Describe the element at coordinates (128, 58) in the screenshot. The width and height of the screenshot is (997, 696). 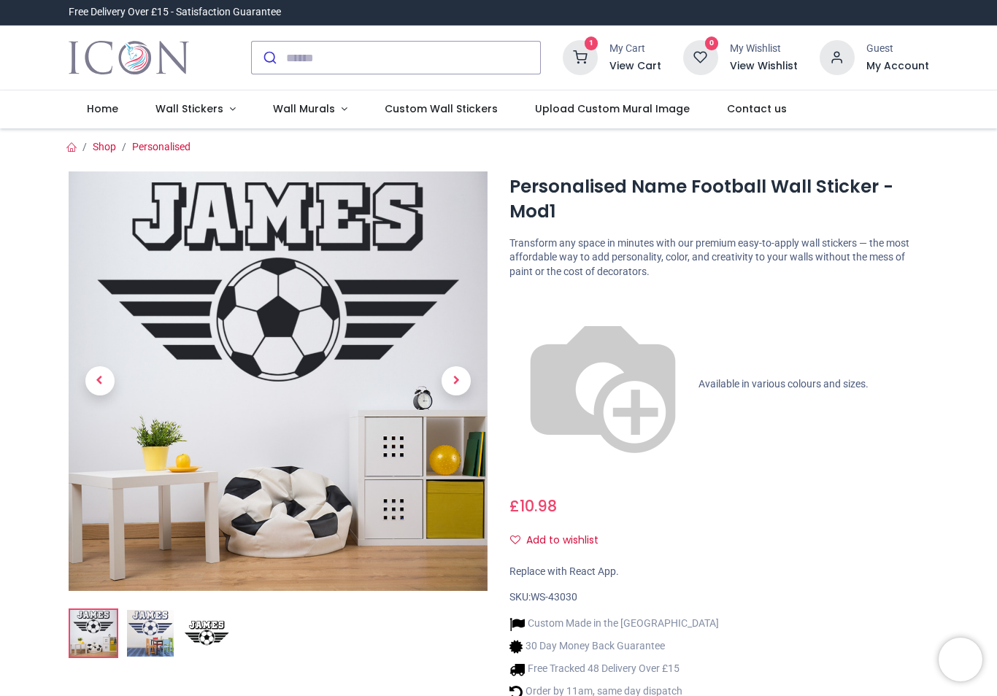
I see `a: Logo of Icon Wall Stickers` at that location.